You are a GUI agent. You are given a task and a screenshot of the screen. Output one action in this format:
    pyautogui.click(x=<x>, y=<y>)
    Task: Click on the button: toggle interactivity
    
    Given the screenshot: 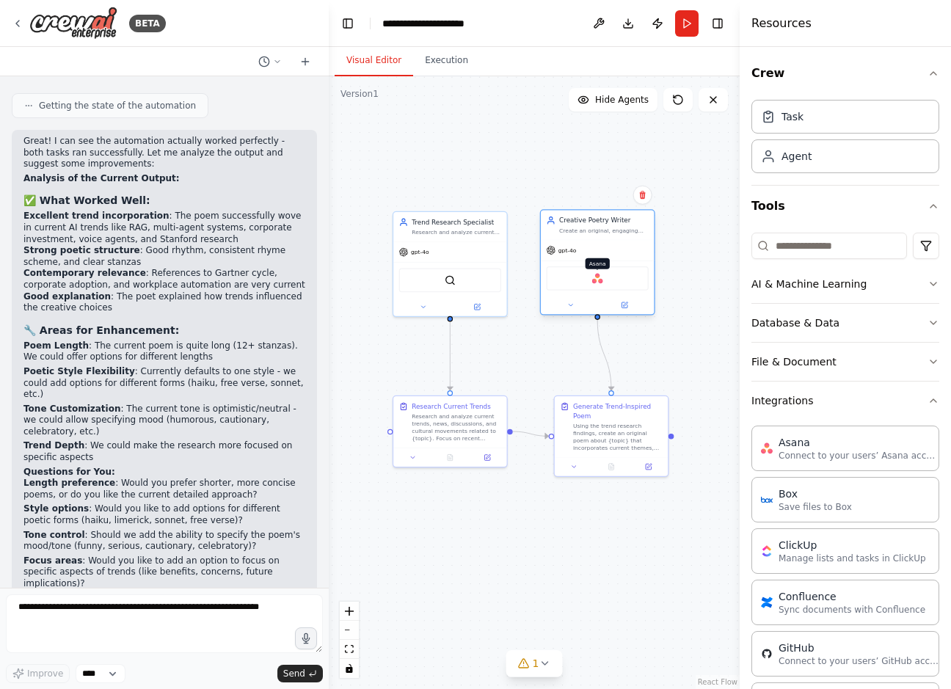 What is the action you would take?
    pyautogui.click(x=349, y=668)
    